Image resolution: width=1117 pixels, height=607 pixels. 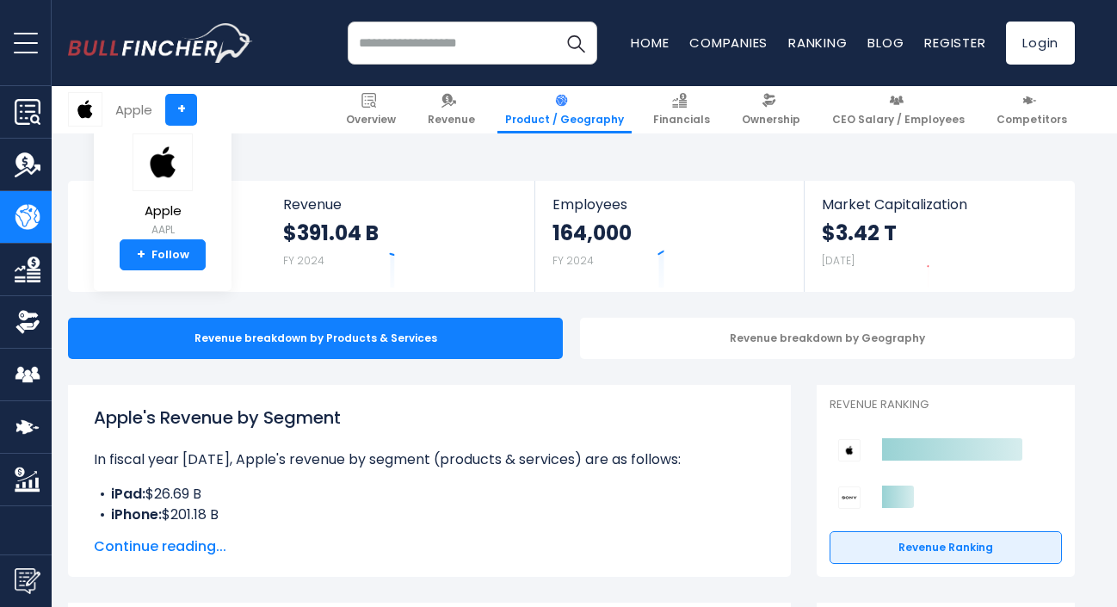 I want to click on a: Financials, so click(x=681, y=109).